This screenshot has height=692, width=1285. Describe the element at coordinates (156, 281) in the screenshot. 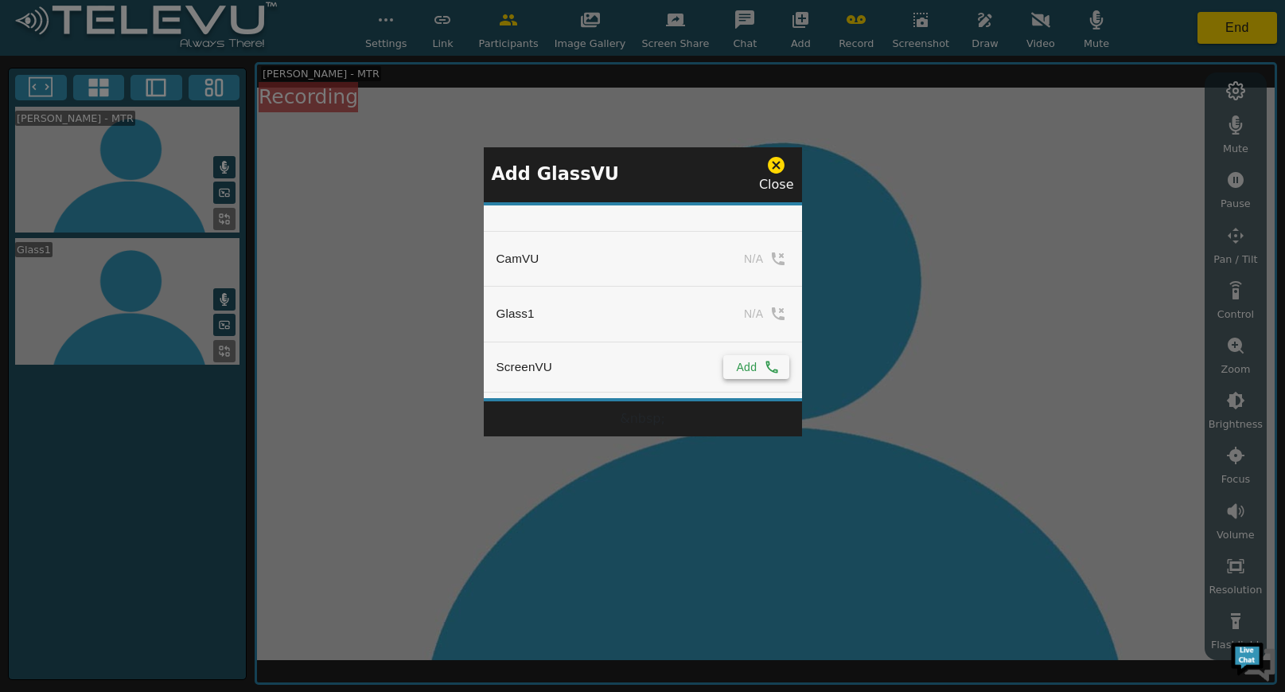

I see `span: We're online!` at that location.